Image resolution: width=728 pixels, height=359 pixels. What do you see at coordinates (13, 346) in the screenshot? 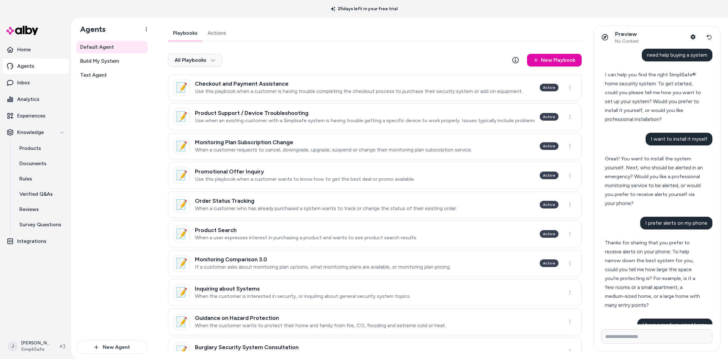
I see `span: J` at bounding box center [13, 346].